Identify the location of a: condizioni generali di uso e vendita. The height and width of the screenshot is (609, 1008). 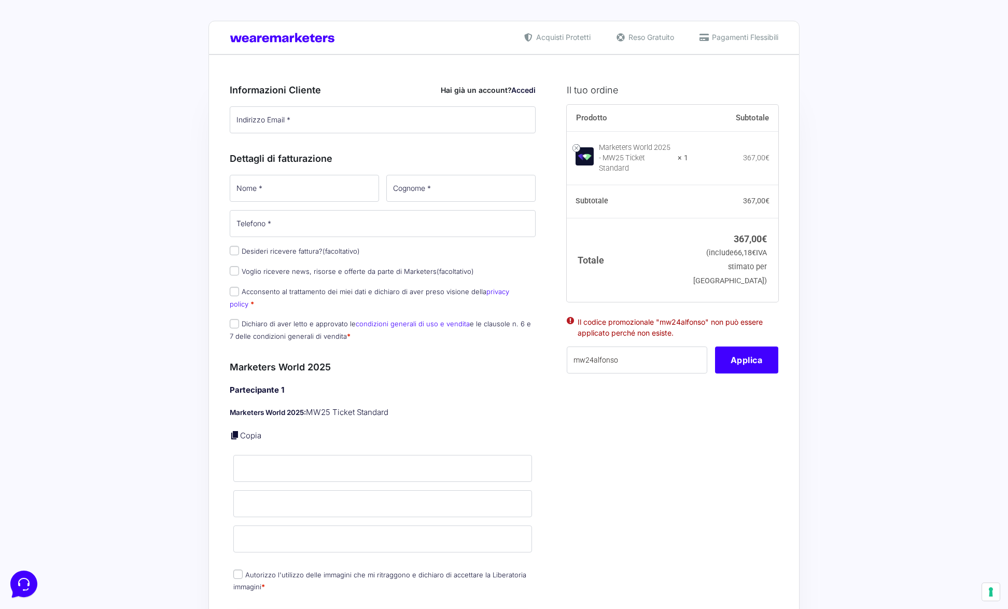
(413, 324).